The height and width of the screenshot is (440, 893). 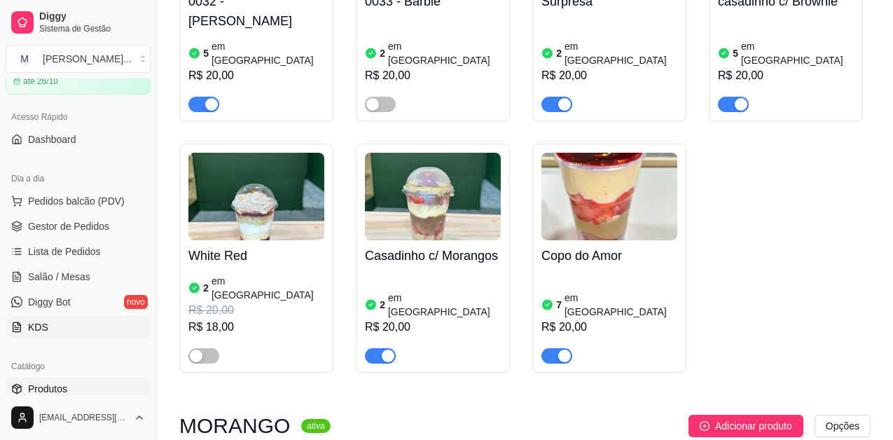 I want to click on a: DiggySistema de Gestão, so click(x=78, y=22).